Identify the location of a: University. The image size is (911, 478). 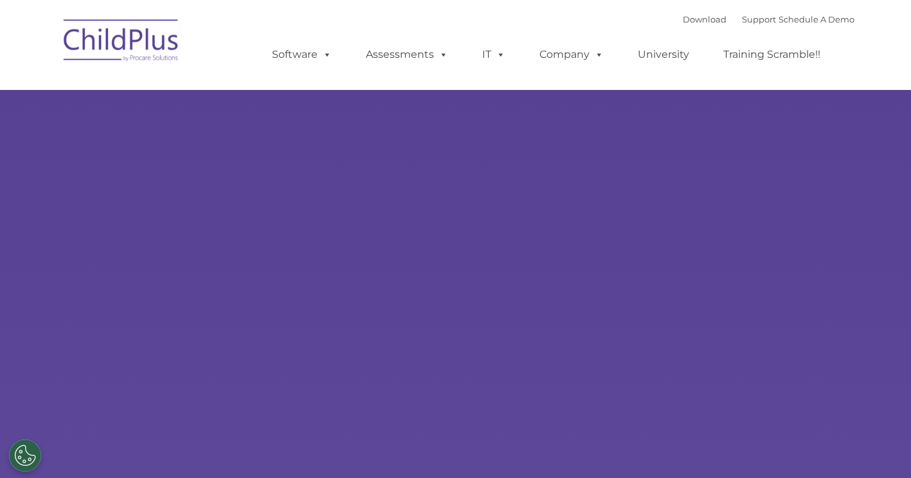
(663, 55).